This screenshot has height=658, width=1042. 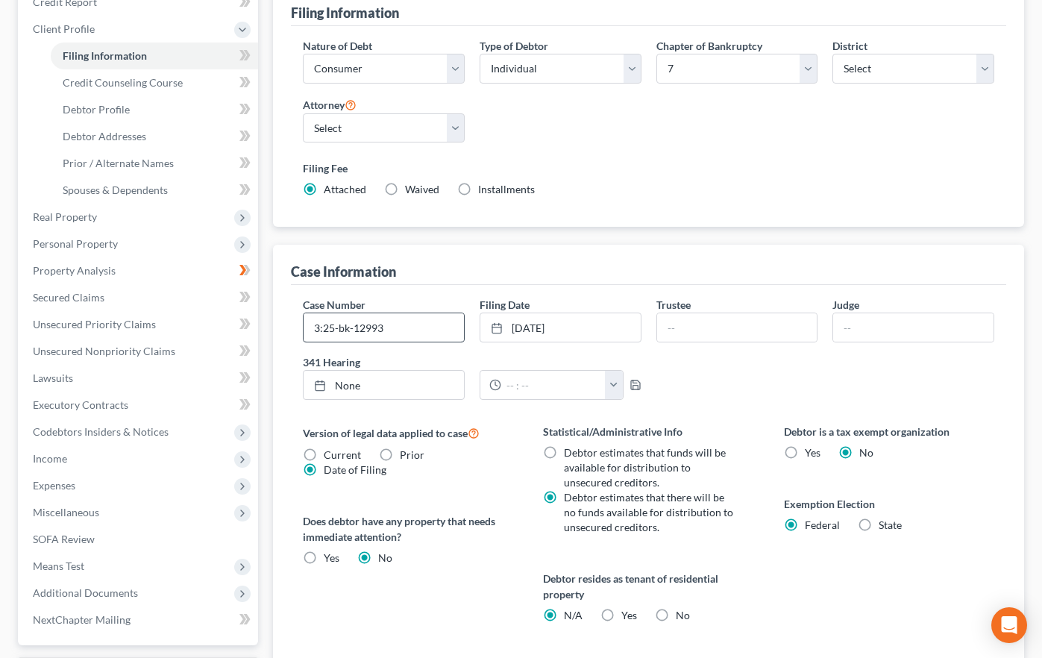 What do you see at coordinates (69, 297) in the screenshot?
I see `span: Secured Claims` at bounding box center [69, 297].